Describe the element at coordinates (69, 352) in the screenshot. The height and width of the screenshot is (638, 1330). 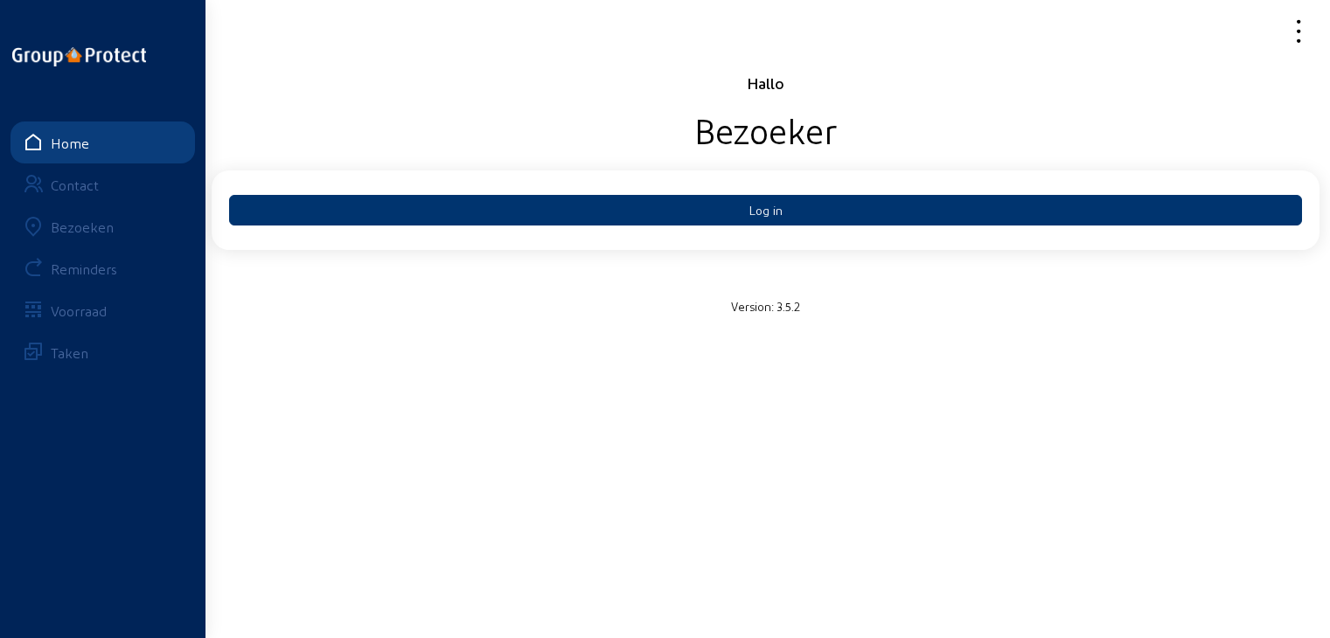
I see `div: Taken` at that location.